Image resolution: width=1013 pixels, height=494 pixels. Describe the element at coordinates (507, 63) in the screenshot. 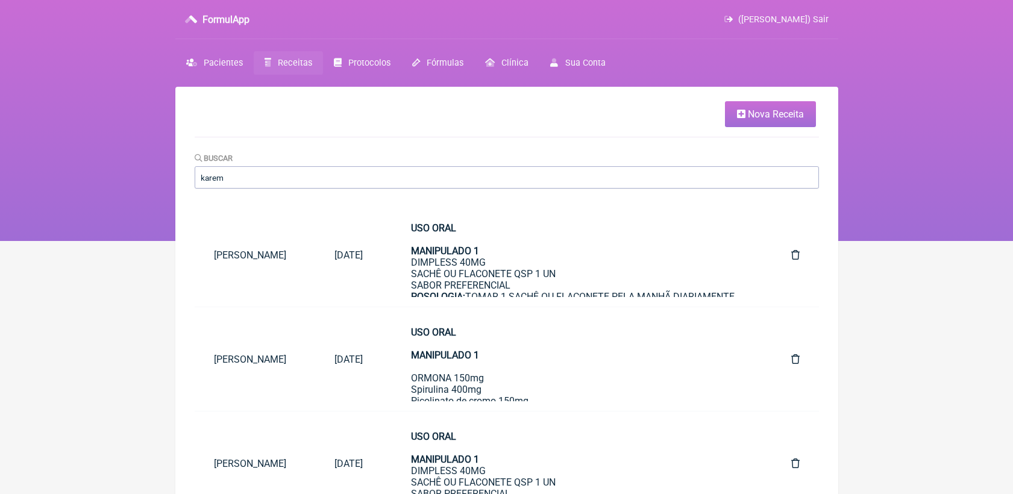

I see `a: Clínica` at that location.